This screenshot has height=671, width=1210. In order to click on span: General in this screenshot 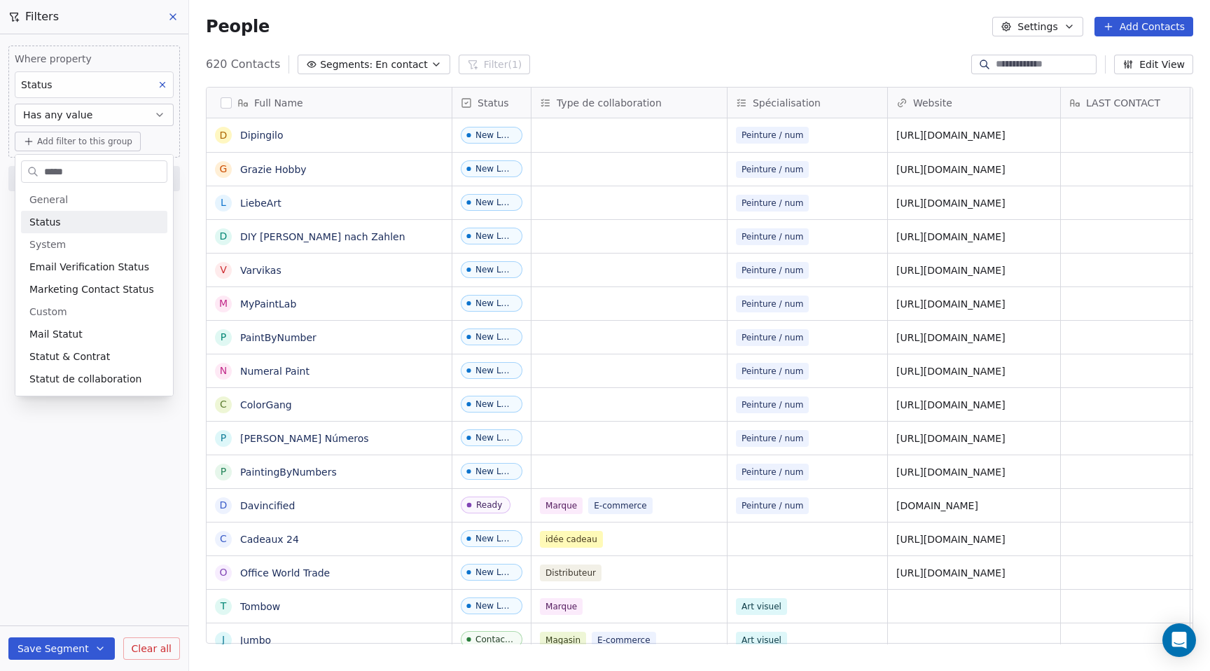, I will do `click(48, 200)`.